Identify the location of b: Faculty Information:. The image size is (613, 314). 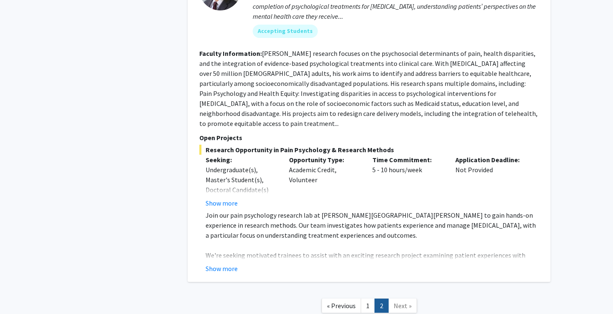
(231, 53).